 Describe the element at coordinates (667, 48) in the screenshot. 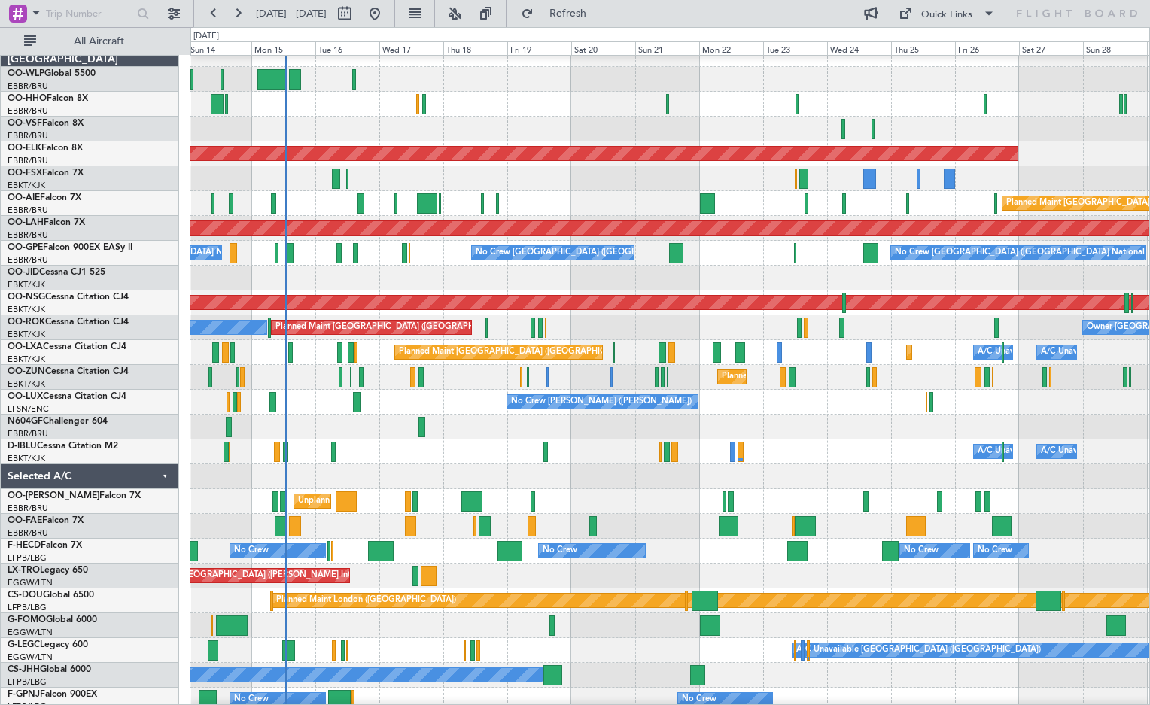

I see `div: Sun 21` at that location.